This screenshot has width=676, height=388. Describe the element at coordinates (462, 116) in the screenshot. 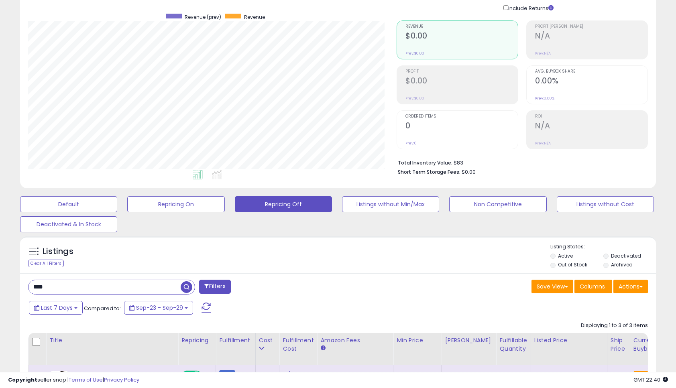

I see `span: Ordered Items` at that location.